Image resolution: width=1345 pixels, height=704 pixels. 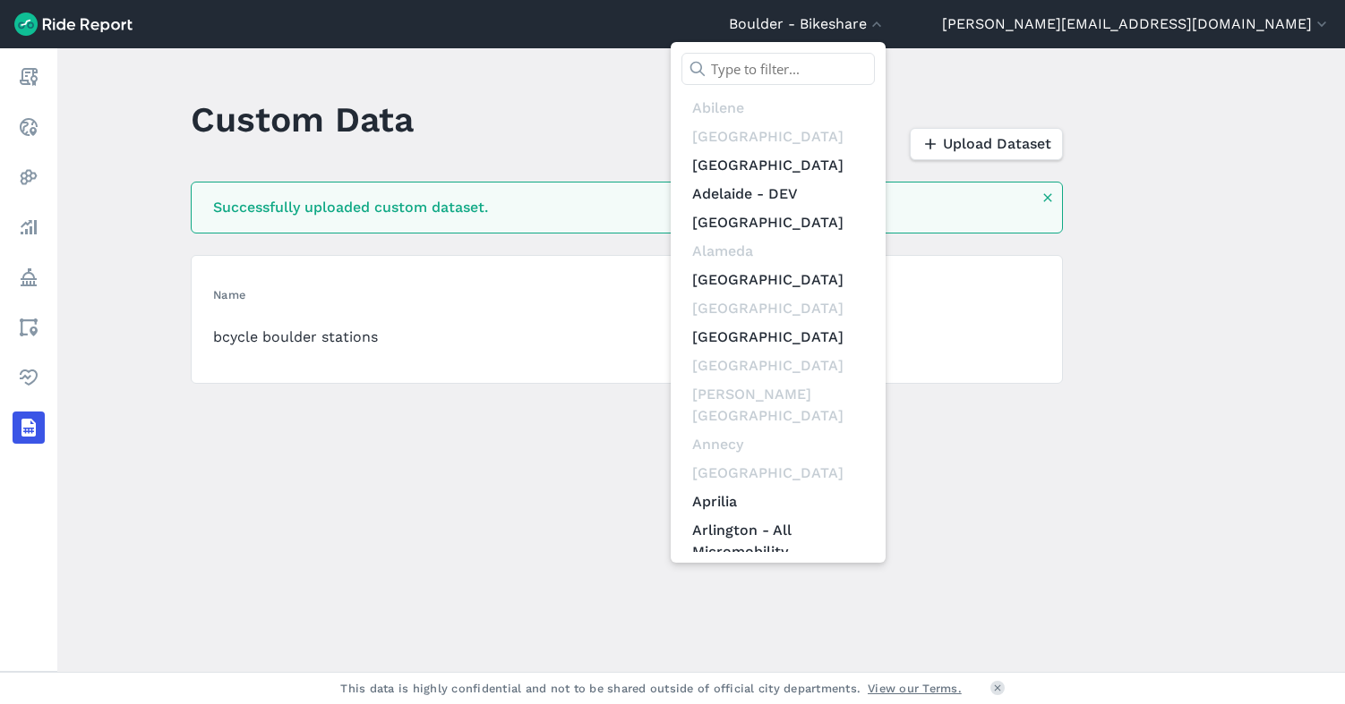 What do you see at coordinates (778, 252) in the screenshot?
I see `div: Alameda` at bounding box center [778, 252].